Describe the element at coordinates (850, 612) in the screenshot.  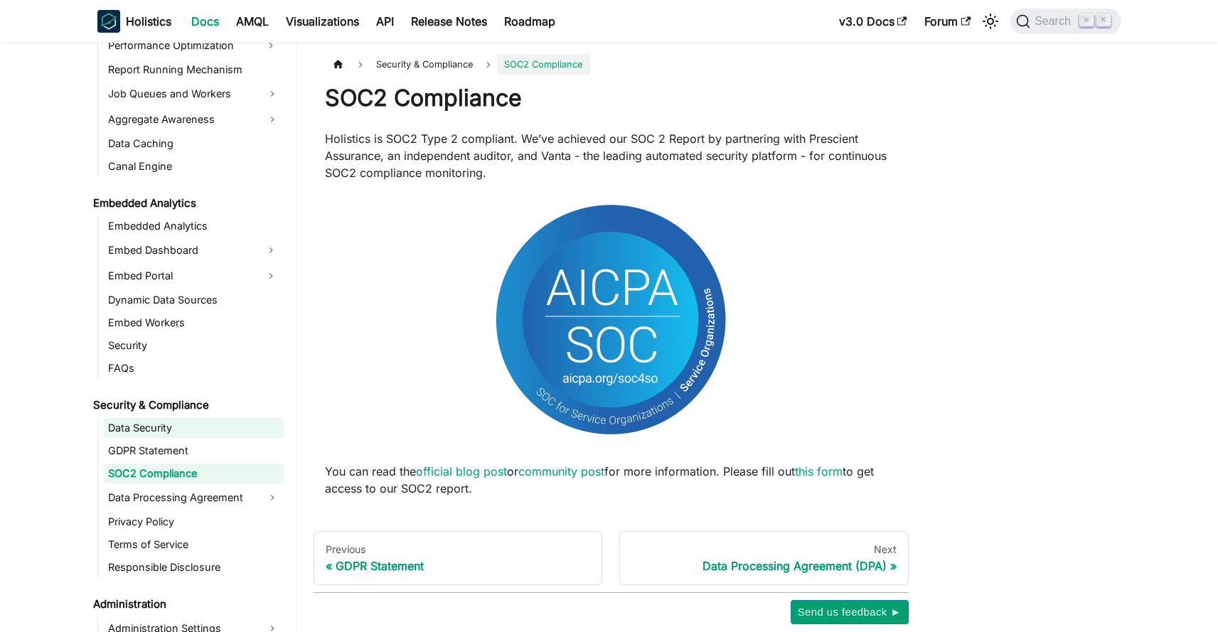
I see `button: Send us feedback ►` at that location.